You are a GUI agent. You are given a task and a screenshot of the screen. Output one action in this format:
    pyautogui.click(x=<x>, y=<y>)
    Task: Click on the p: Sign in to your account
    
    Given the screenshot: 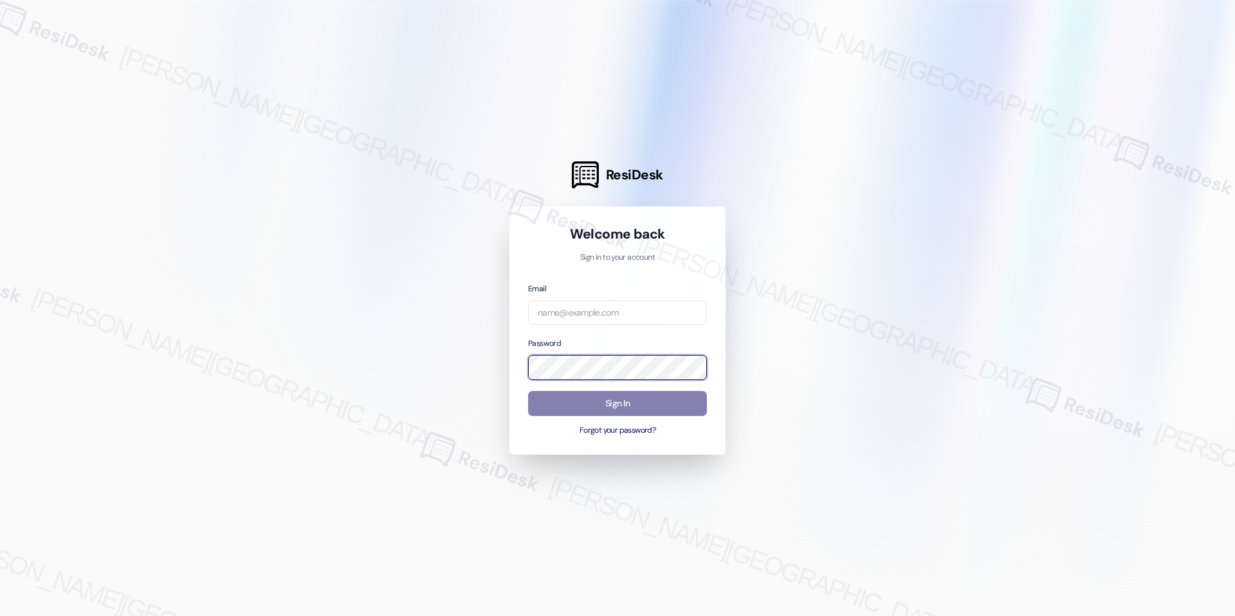 What is the action you would take?
    pyautogui.click(x=617, y=258)
    